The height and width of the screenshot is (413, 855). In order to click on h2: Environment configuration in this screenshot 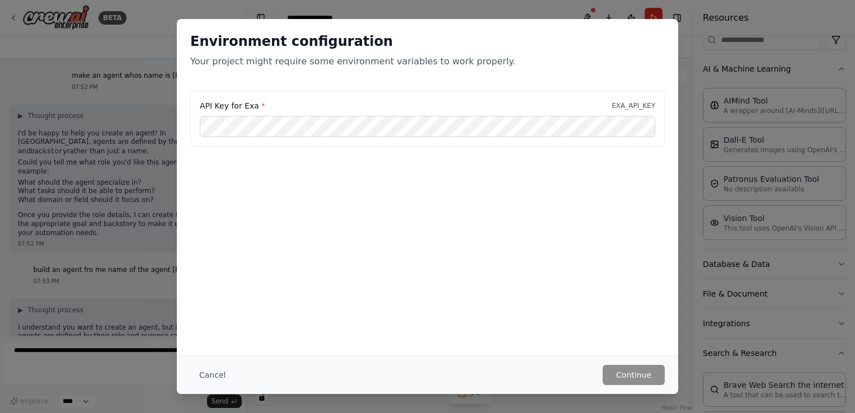, I will do `click(428, 41)`.